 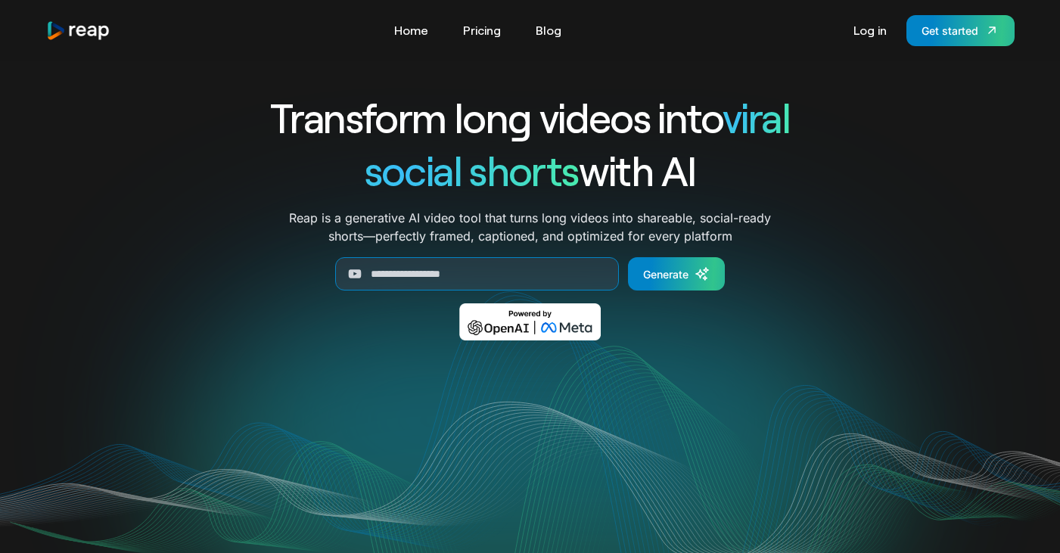 I want to click on span: viral, so click(x=756, y=117).